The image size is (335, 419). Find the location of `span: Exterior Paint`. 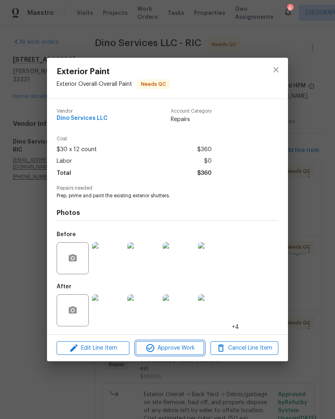

span: Exterior Paint is located at coordinates (113, 72).